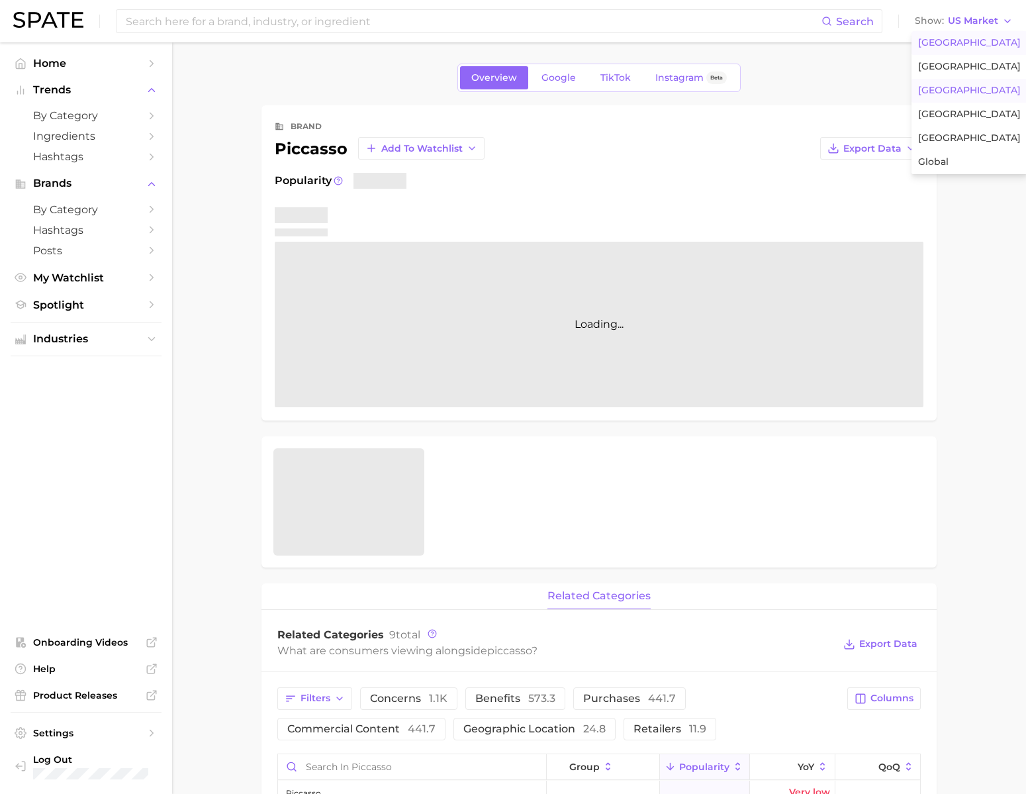  I want to click on span: Overview, so click(494, 77).